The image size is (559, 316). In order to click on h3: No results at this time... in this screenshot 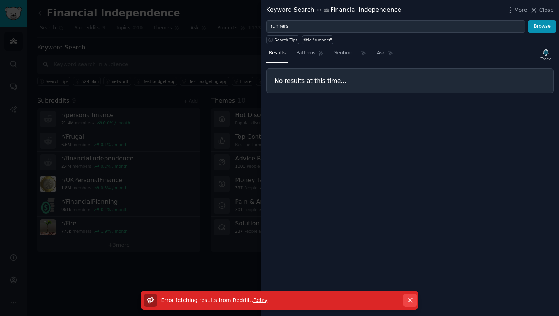, I will do `click(410, 81)`.